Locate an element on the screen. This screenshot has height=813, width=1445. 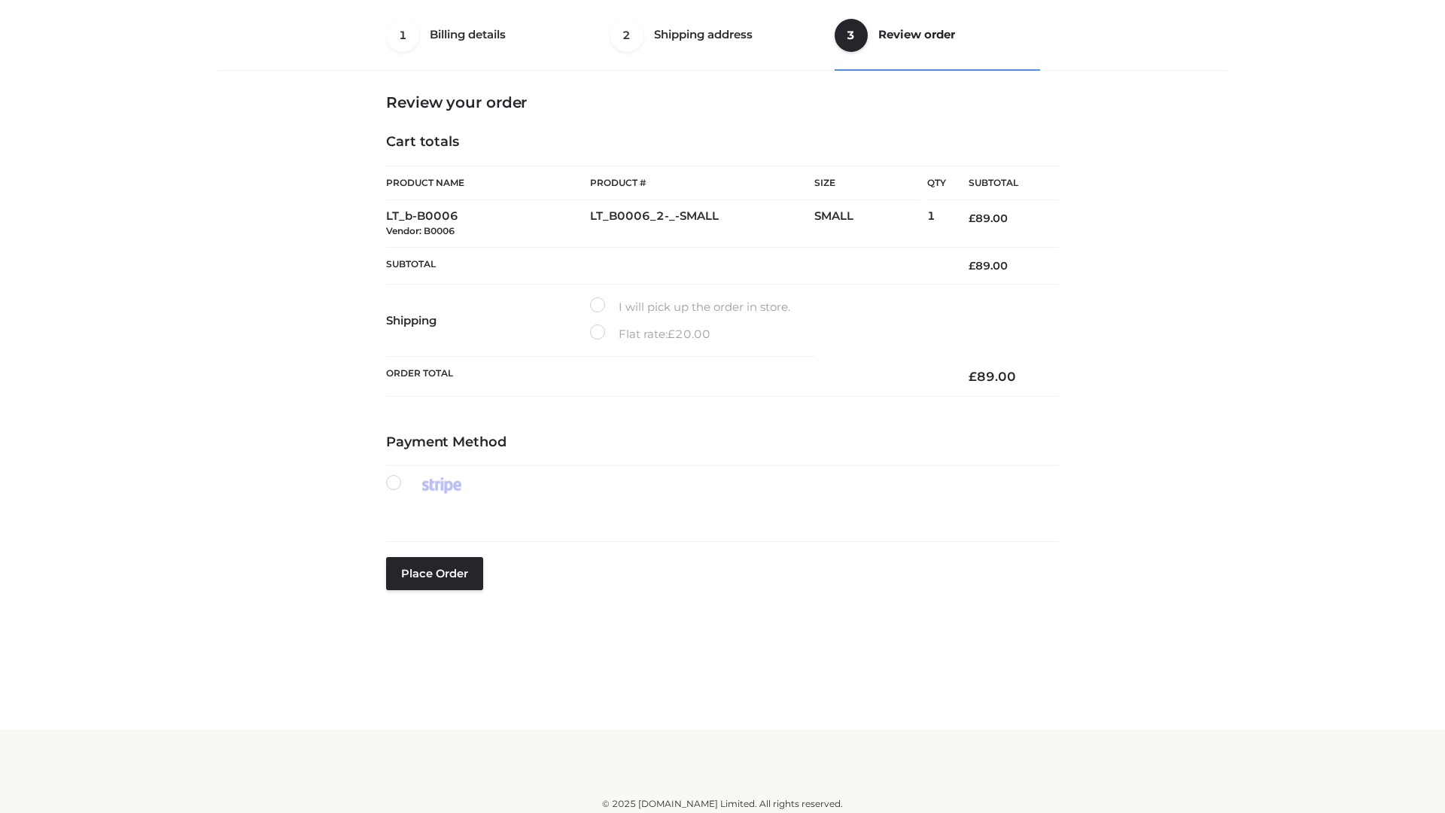
bdi: 20.00 is located at coordinates (689, 333).